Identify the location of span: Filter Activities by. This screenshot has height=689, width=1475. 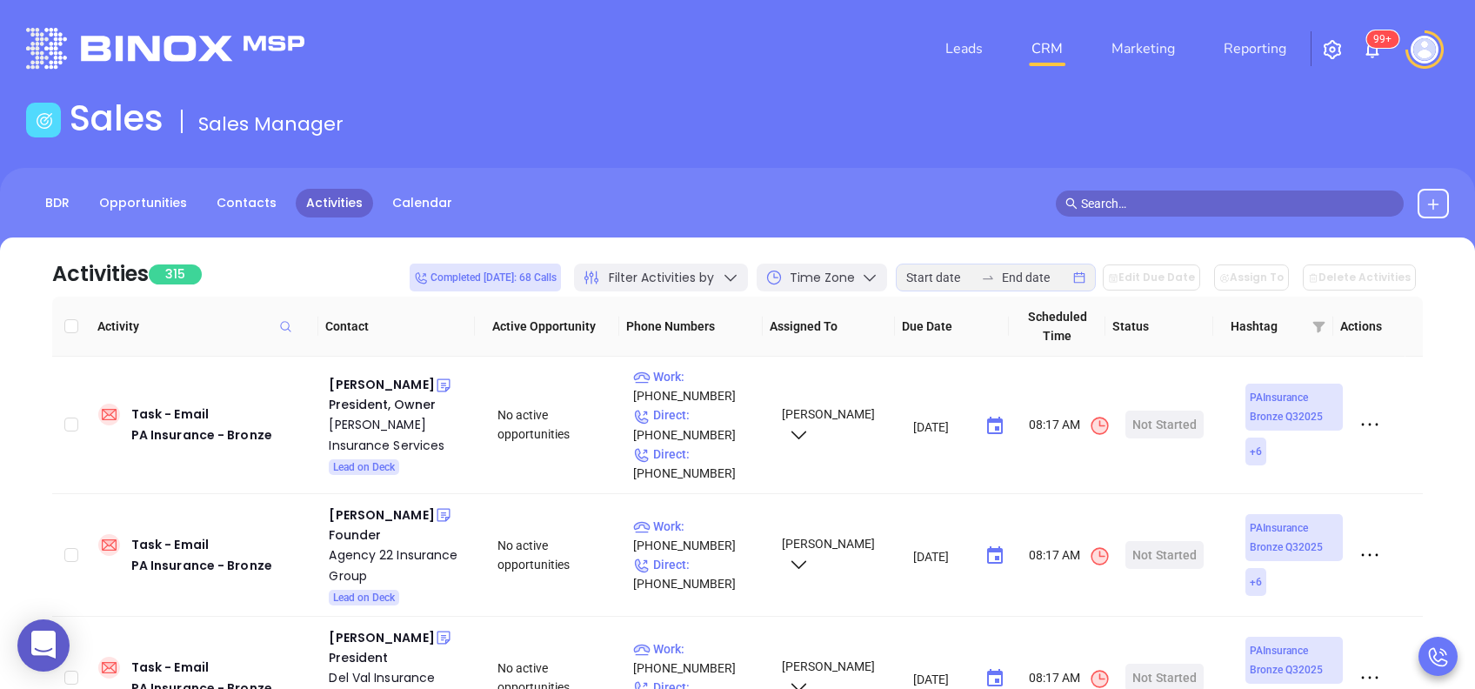
(661, 277).